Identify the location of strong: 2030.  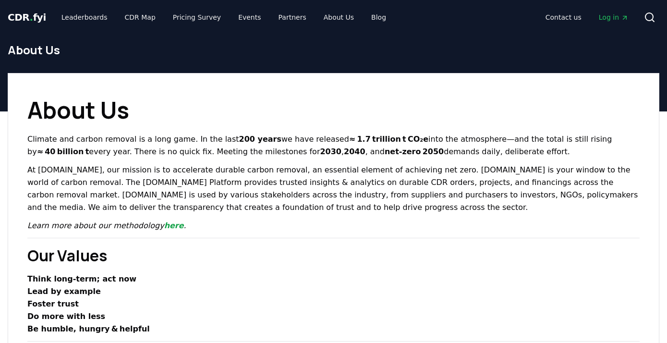
(330, 151).